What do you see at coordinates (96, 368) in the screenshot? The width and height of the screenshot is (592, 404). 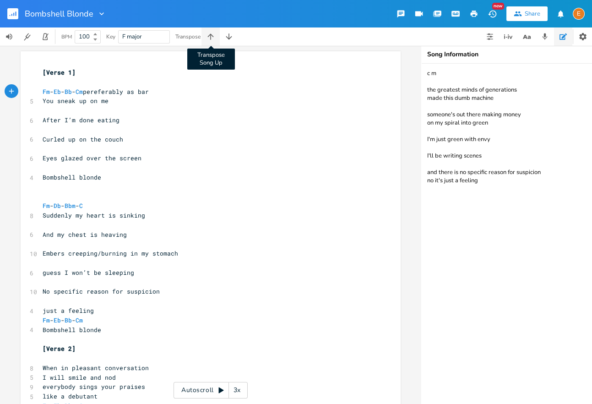 I see `span: When in pleasant conversation` at bounding box center [96, 368].